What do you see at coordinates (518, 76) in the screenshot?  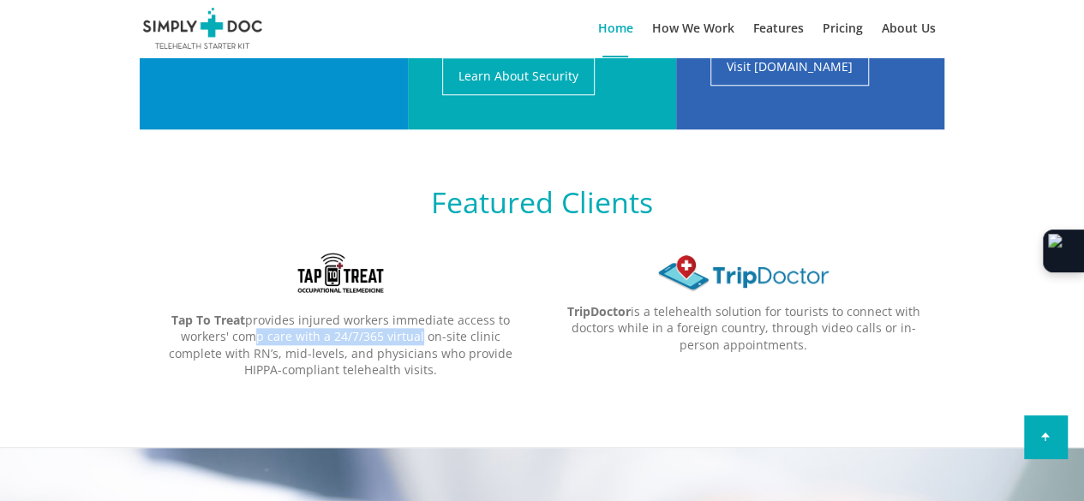 I see `a: Learn About Security` at bounding box center [518, 76].